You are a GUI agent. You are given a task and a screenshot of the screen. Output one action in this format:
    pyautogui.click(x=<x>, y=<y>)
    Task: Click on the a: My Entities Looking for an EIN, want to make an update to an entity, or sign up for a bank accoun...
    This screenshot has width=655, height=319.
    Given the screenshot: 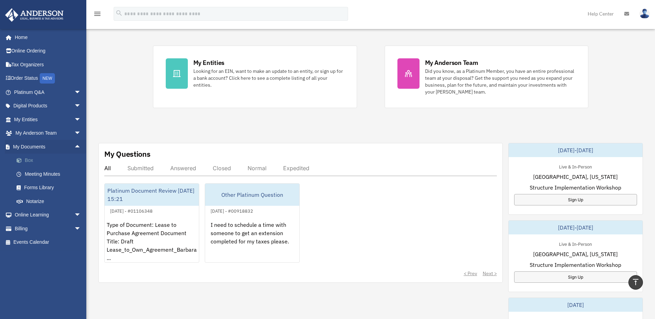 What is the action you would take?
    pyautogui.click(x=255, y=77)
    